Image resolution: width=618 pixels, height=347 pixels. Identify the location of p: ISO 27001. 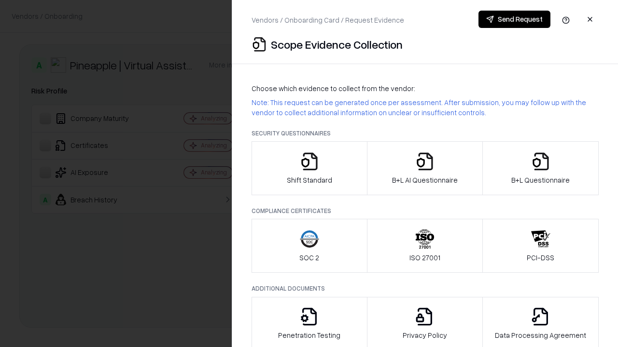
(425, 258).